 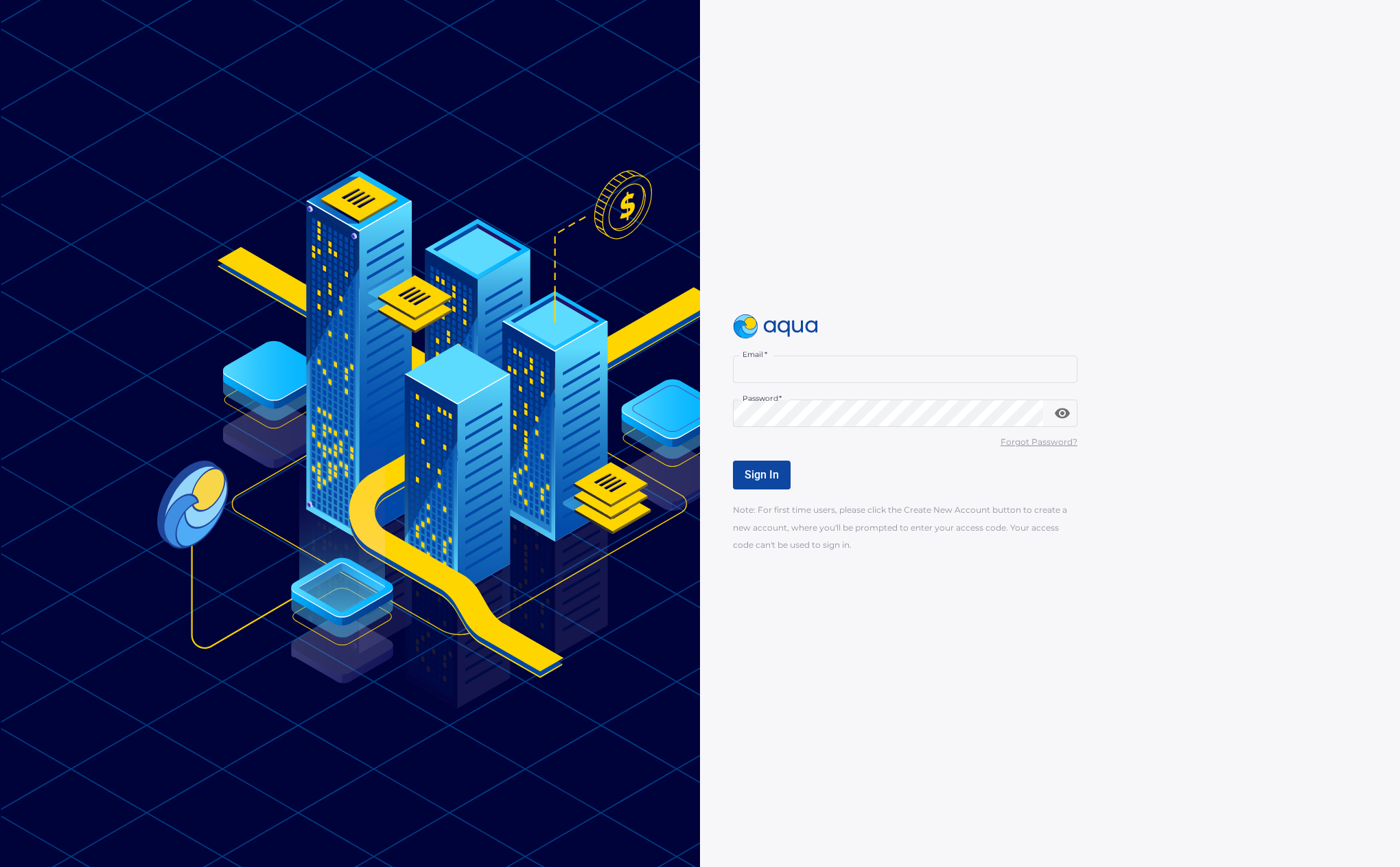 I want to click on button: Sign In, so click(x=761, y=475).